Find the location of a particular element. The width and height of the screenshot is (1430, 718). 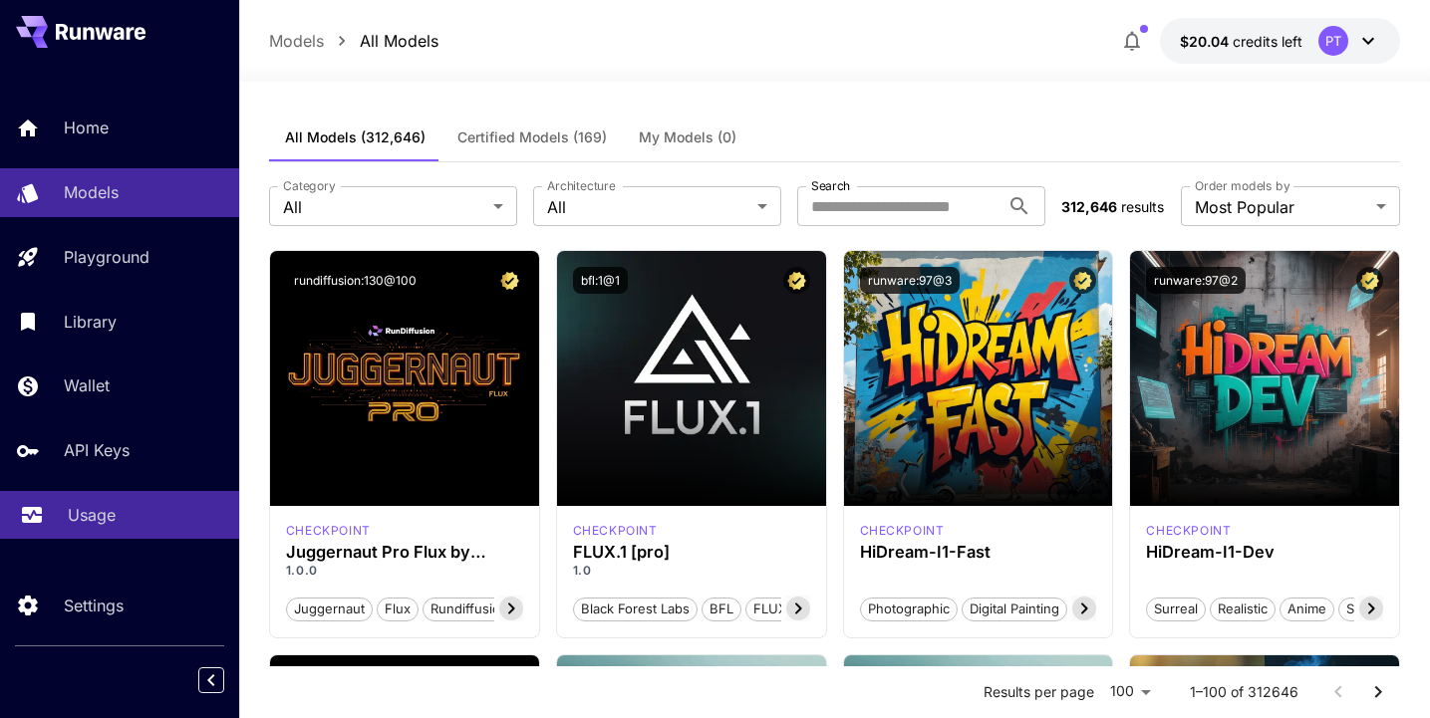

span: credits left is located at coordinates (1267, 41).